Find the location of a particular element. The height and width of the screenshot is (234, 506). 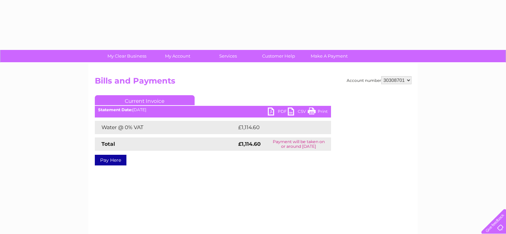

a: Print is located at coordinates (318, 112).